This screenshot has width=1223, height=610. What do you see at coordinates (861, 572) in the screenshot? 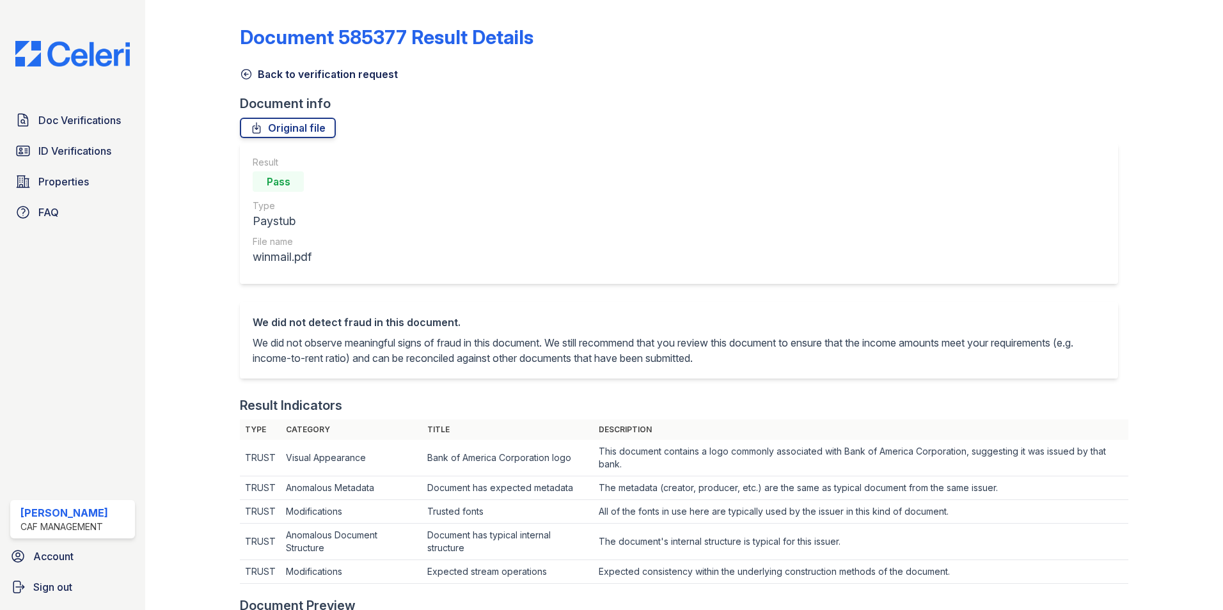
I see `td: Expected consistency within the underlying construction methods of the document.` at bounding box center [861, 572].